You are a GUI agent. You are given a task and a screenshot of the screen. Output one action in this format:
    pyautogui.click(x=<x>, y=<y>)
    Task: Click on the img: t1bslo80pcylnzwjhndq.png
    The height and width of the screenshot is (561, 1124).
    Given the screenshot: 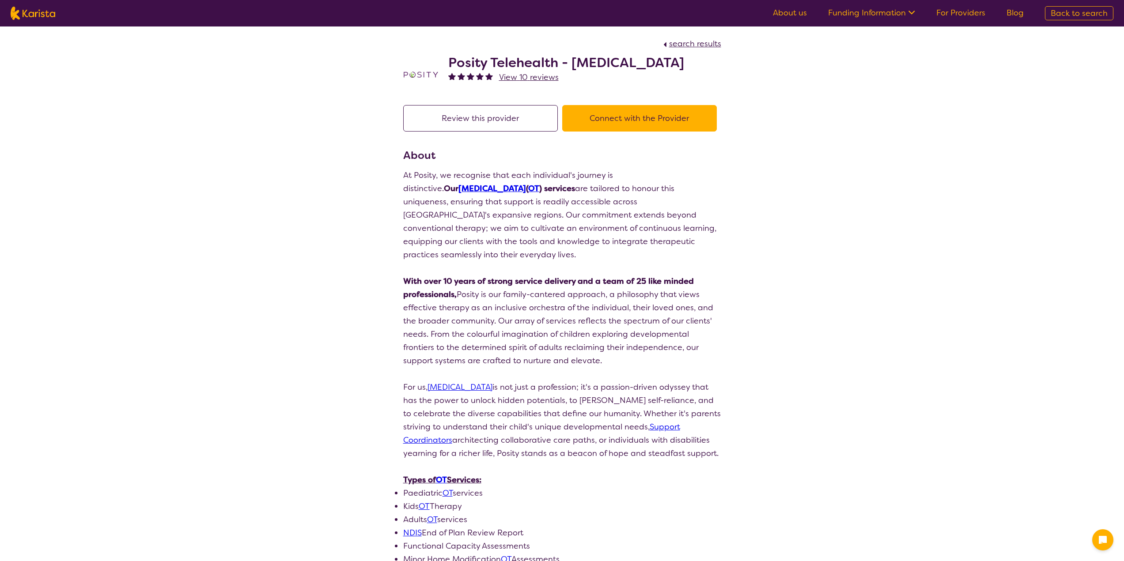 What is the action you would take?
    pyautogui.click(x=421, y=75)
    